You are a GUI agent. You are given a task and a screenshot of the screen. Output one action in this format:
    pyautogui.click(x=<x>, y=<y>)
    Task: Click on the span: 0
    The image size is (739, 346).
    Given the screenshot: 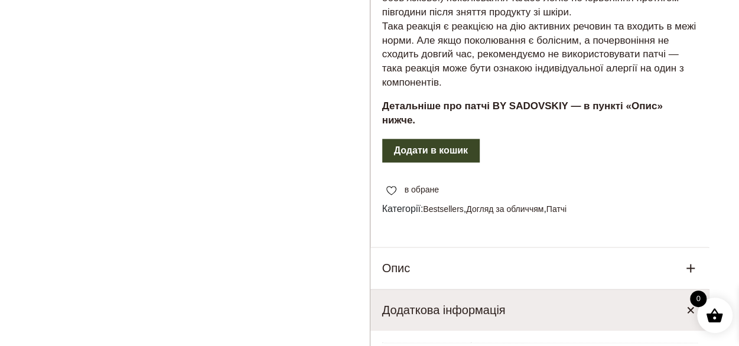 What is the action you would take?
    pyautogui.click(x=698, y=299)
    